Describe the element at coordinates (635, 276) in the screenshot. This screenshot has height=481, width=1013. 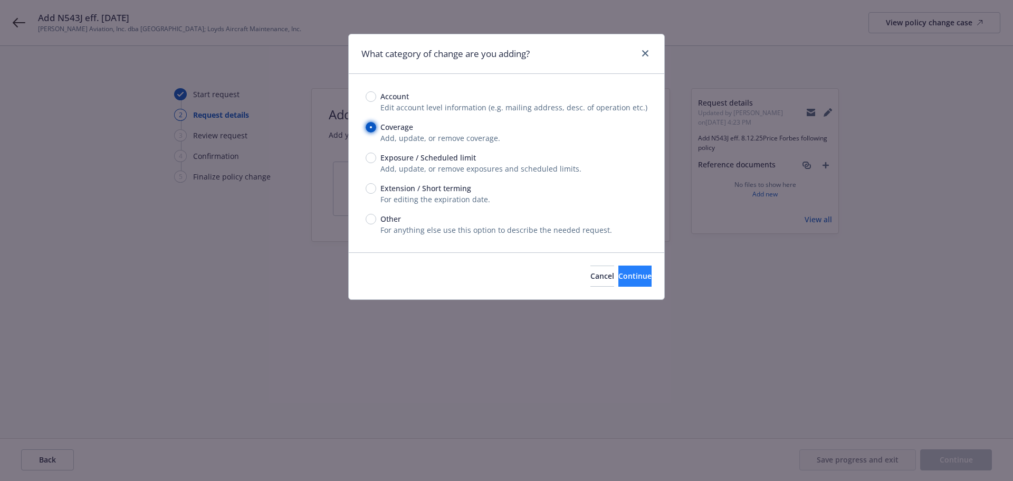
I see `button: Continue` at that location.